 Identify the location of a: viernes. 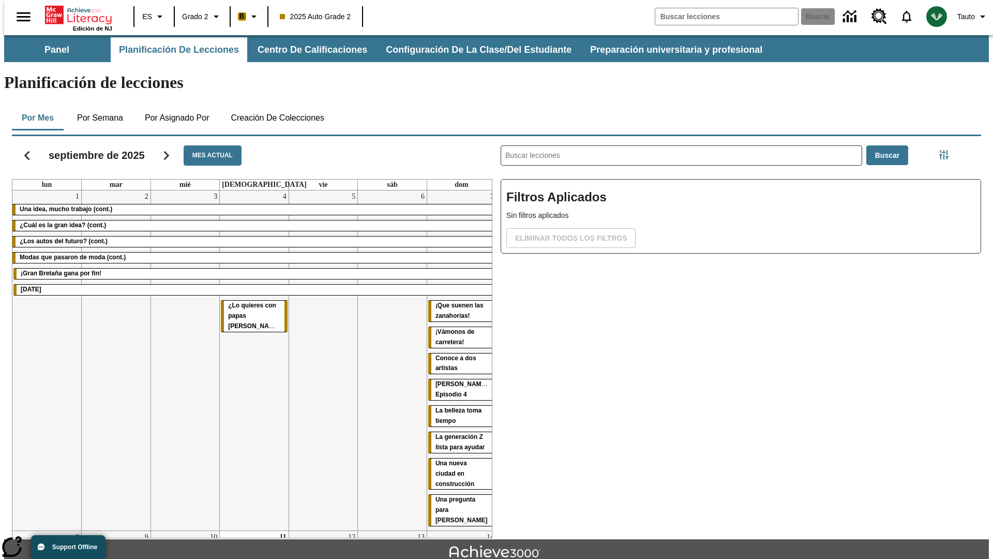
(323, 185).